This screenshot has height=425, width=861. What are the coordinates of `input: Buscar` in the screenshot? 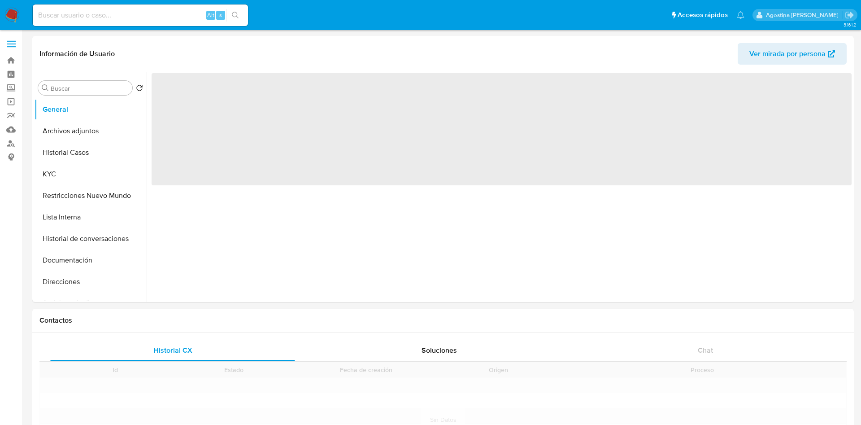 It's located at (90, 88).